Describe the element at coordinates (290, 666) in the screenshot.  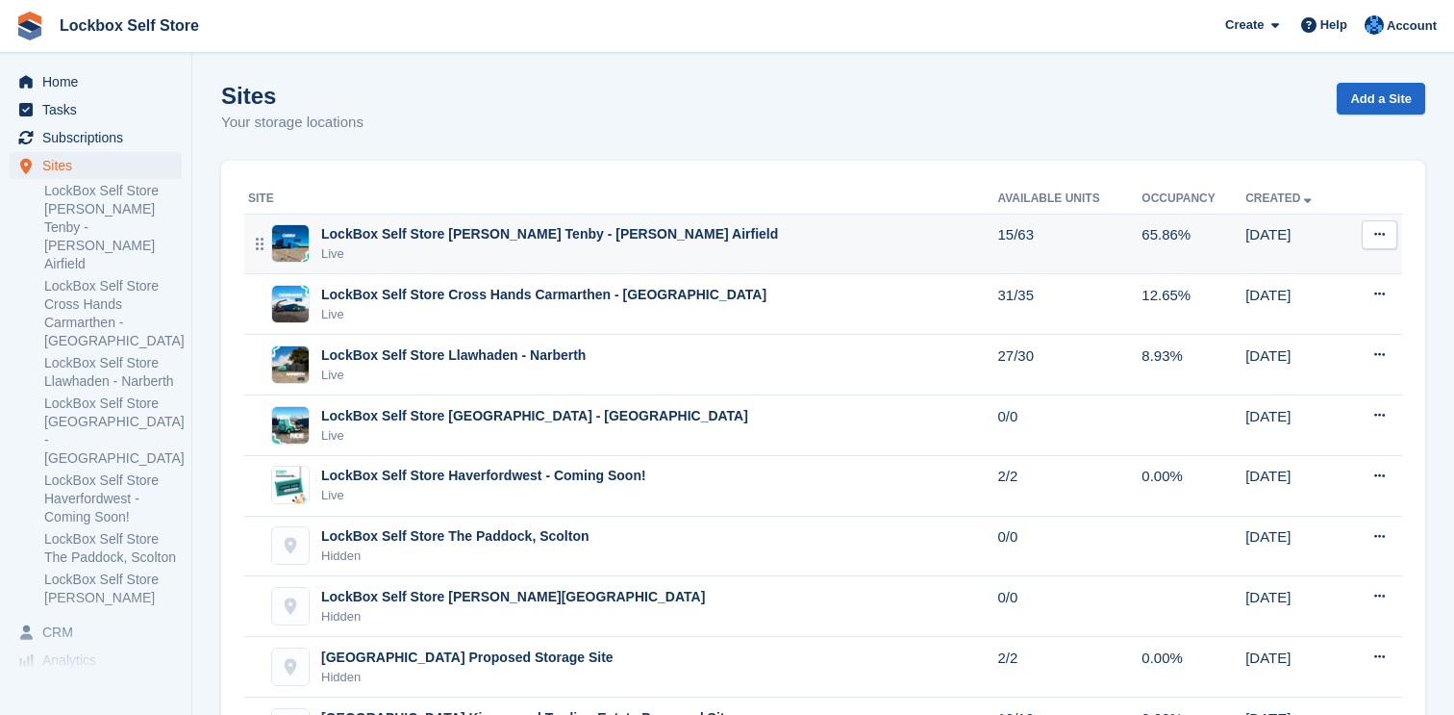
I see `img: Pembroke Dock Proposed Storage Site site image placeholder` at that location.